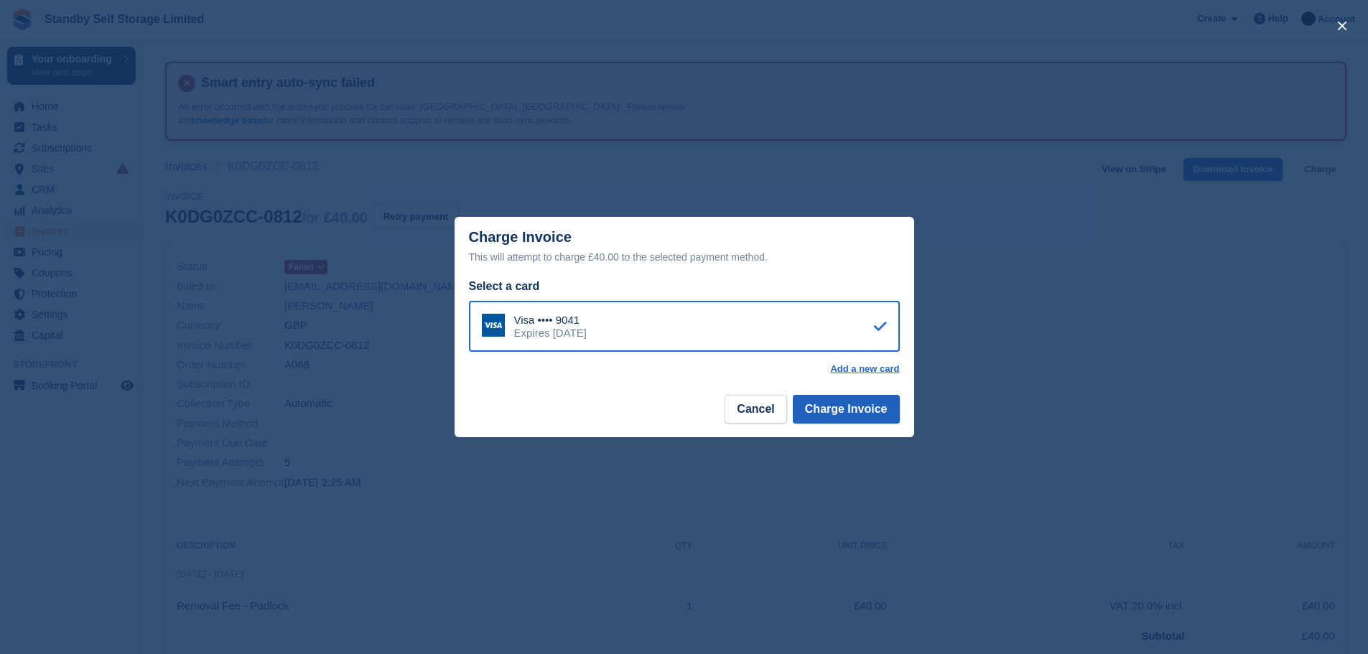  What do you see at coordinates (1342, 26) in the screenshot?
I see `button: close` at bounding box center [1342, 26].